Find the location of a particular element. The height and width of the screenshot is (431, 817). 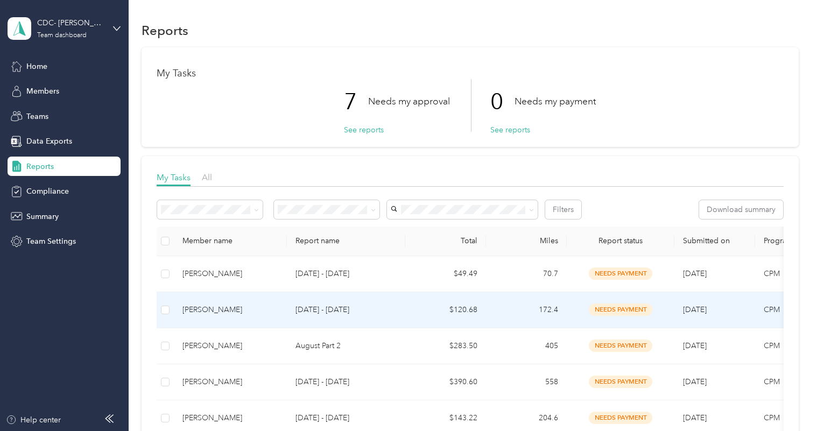

td: 172.4 is located at coordinates (526, 310).